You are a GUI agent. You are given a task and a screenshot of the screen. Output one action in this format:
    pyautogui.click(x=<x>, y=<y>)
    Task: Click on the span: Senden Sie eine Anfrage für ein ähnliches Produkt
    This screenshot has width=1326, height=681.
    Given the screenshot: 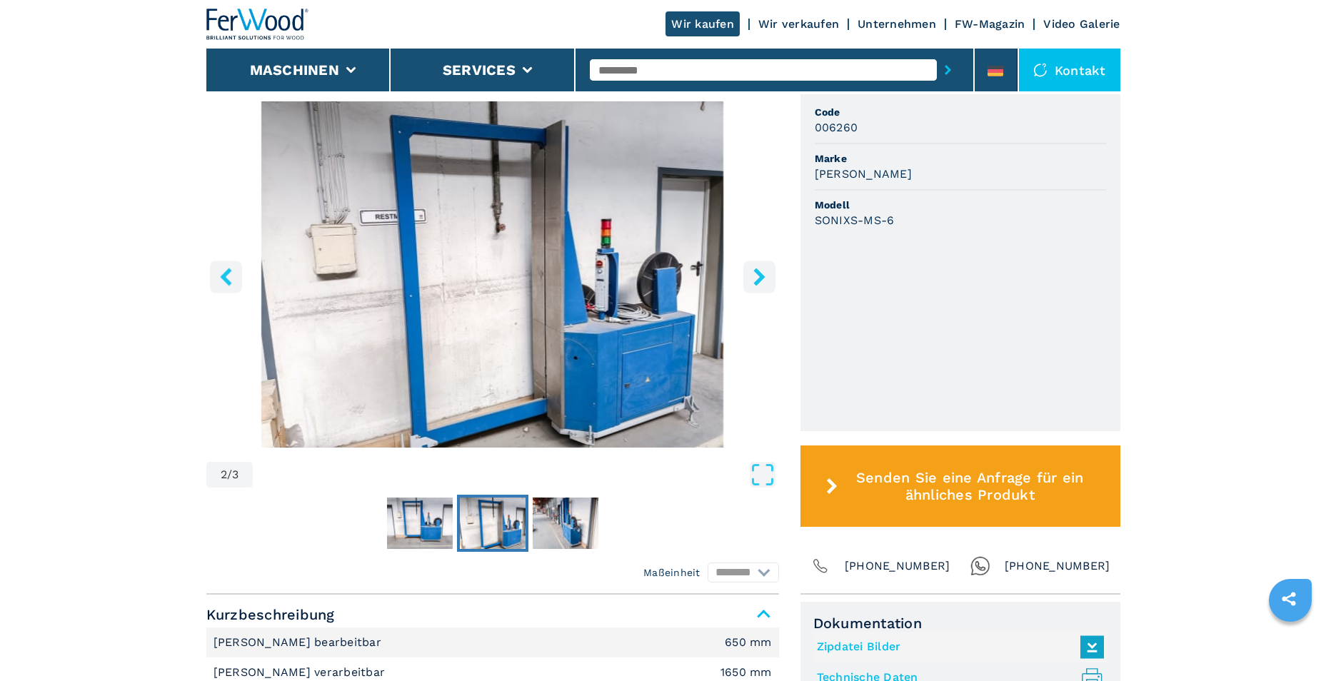 What is the action you would take?
    pyautogui.click(x=970, y=486)
    